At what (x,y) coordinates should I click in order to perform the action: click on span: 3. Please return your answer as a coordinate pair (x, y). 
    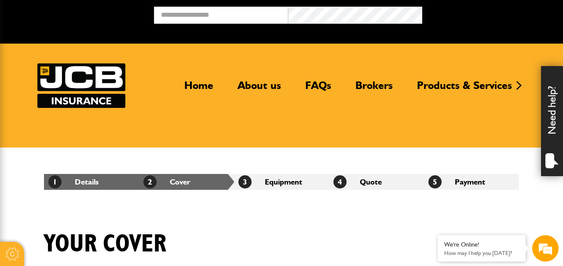
    Looking at the image, I should click on (245, 182).